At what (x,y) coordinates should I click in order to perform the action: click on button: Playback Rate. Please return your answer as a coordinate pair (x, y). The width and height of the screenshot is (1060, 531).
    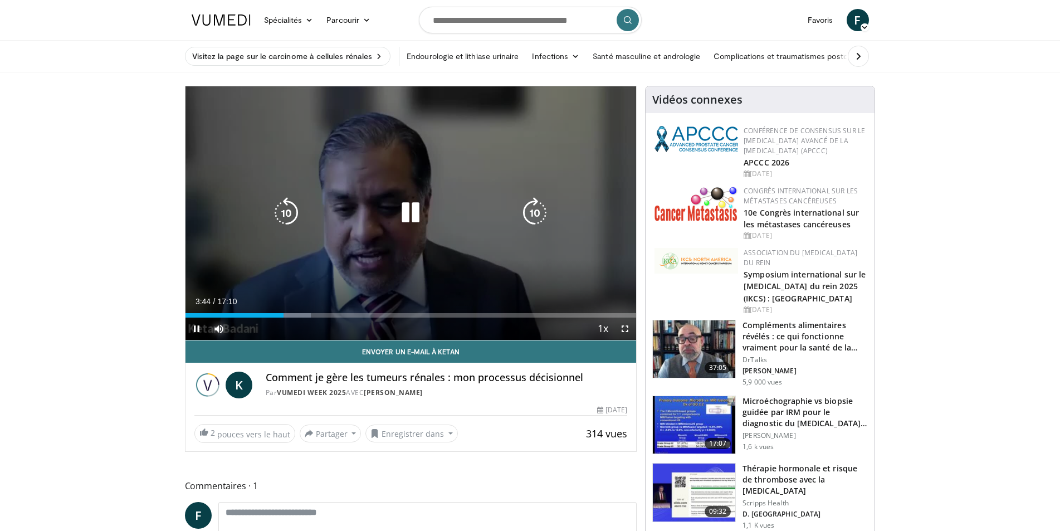
    Looking at the image, I should click on (602, 328).